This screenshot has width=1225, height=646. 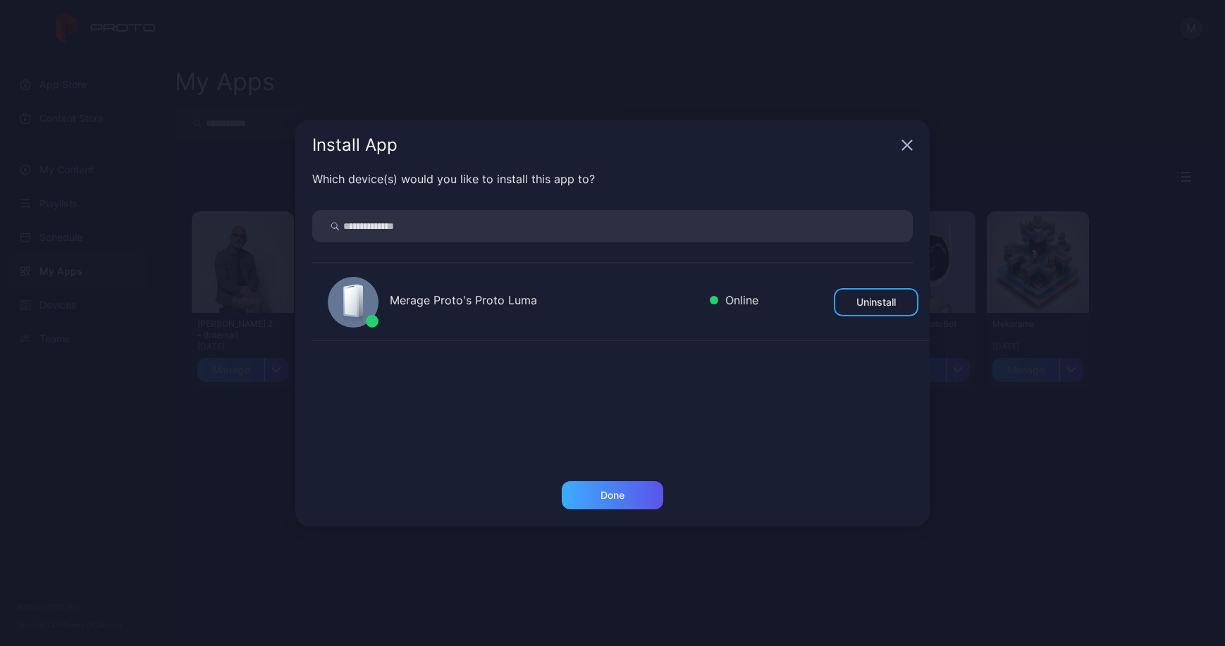 What do you see at coordinates (544, 302) in the screenshot?
I see `div: Merage Proto's Proto Luma` at bounding box center [544, 302].